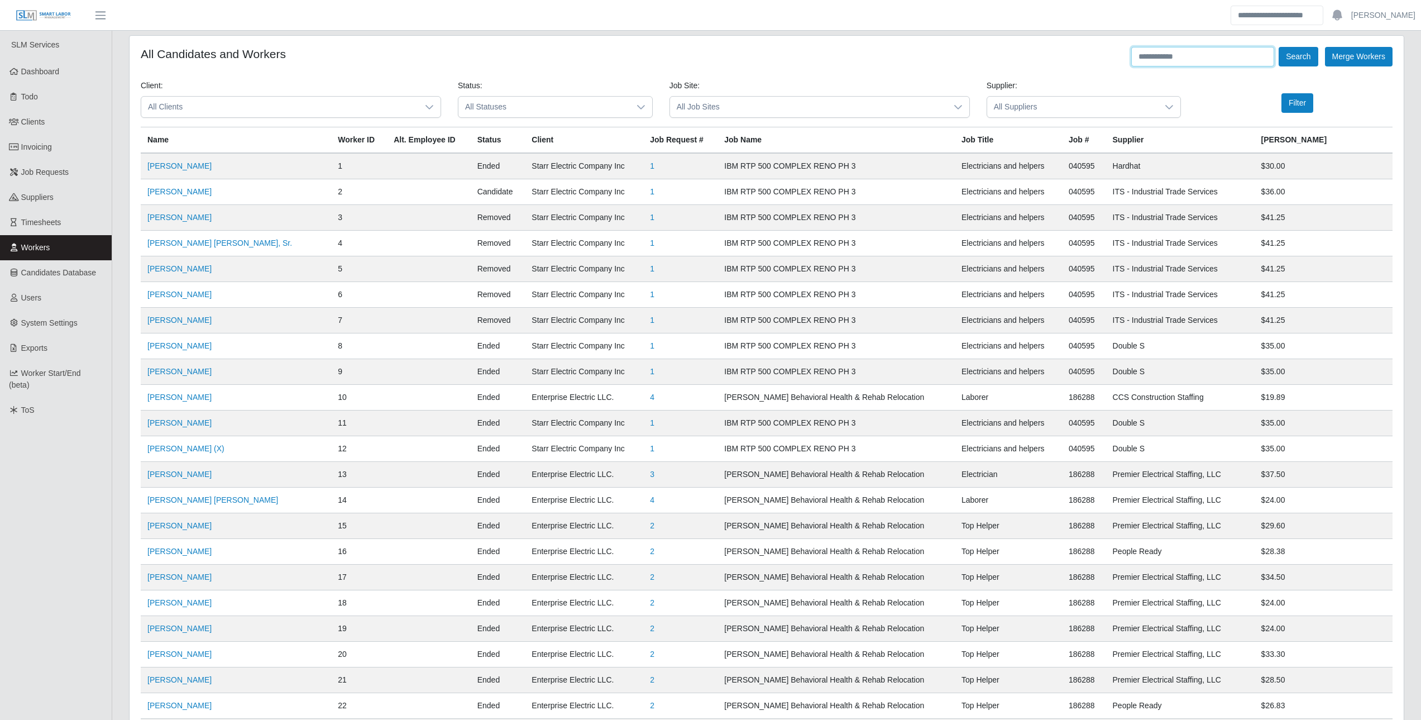 The image size is (1421, 720). What do you see at coordinates (1323, 475) in the screenshot?
I see `td: $37.50` at bounding box center [1323, 475].